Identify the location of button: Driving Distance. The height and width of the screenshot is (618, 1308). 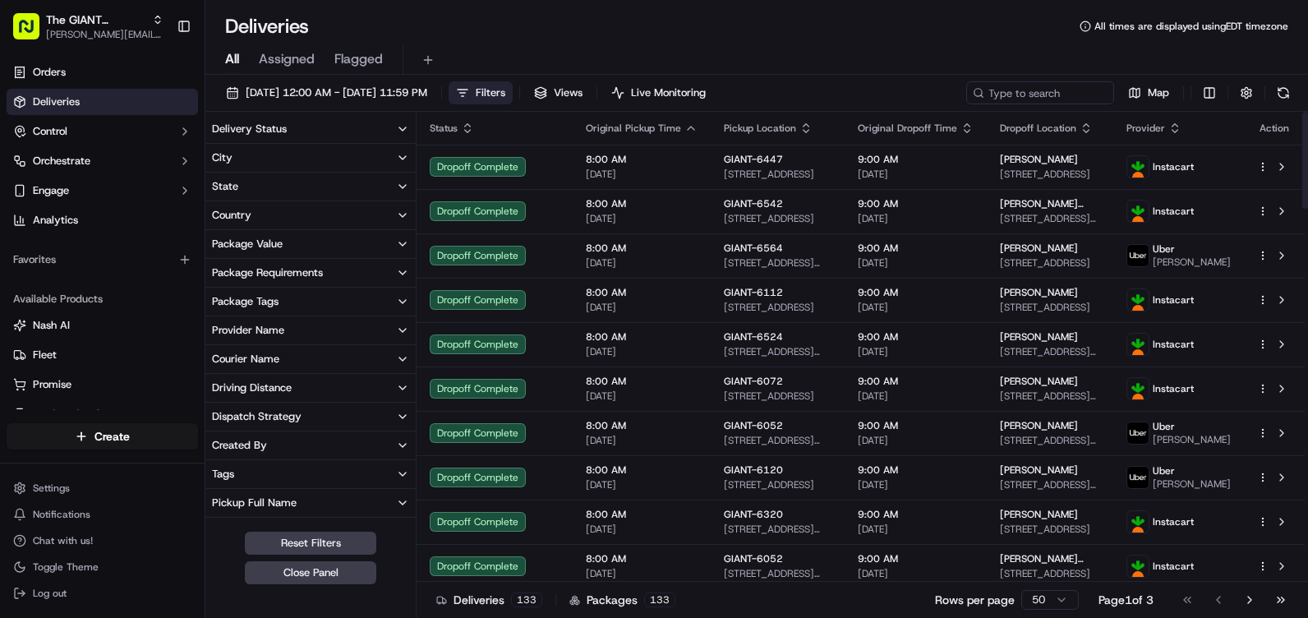
(311, 388).